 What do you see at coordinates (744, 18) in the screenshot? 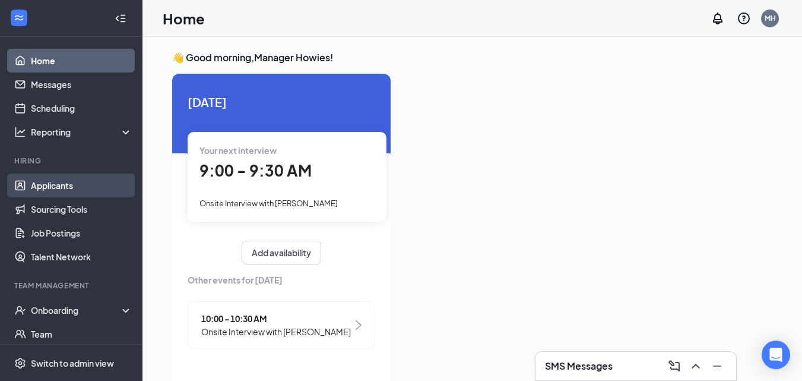
I see `svg: QuestionInfo` at bounding box center [744, 18].